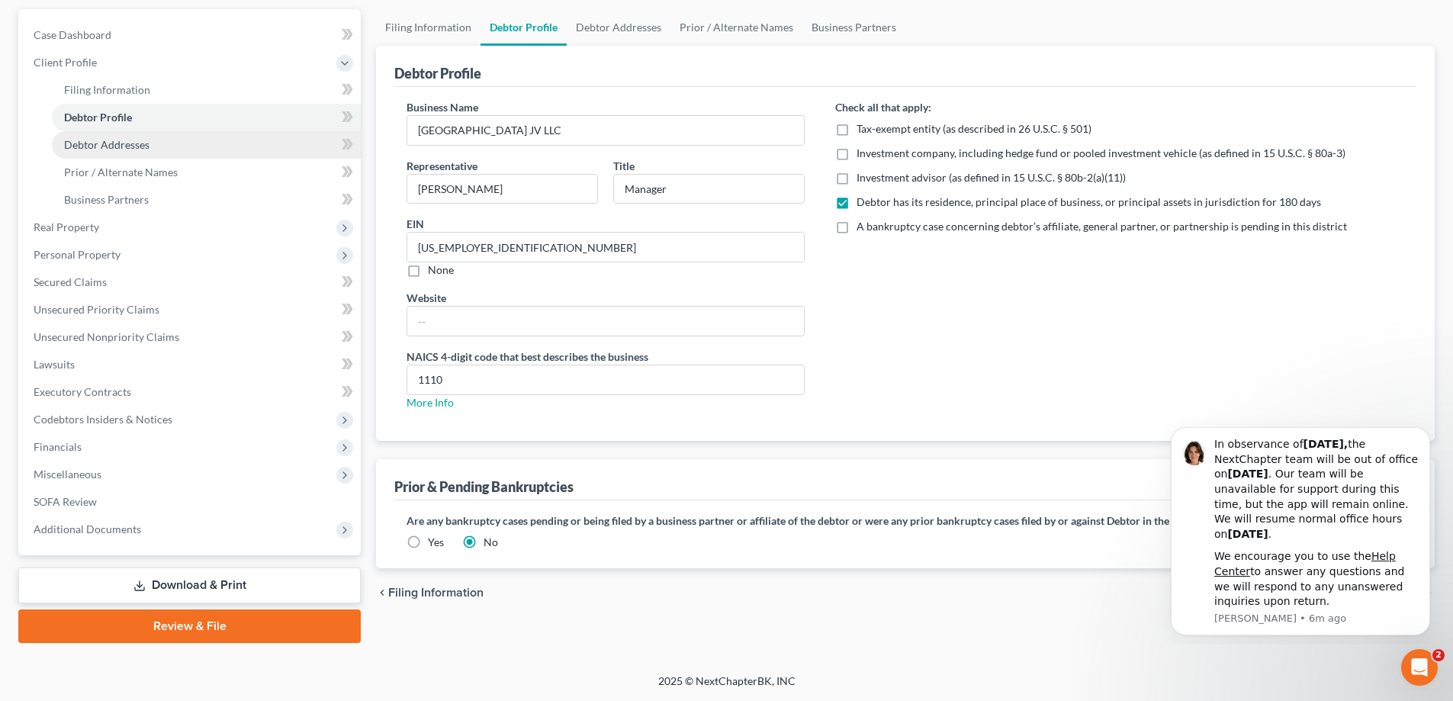 This screenshot has height=701, width=1453. Describe the element at coordinates (98, 117) in the screenshot. I see `span: Debtor Profile` at that location.